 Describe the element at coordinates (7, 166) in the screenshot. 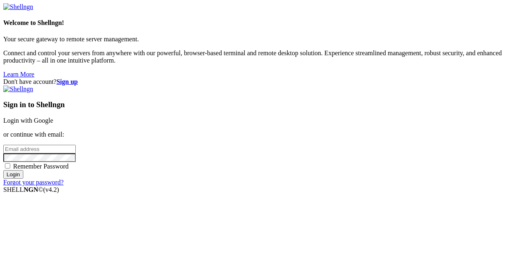

I see `input: Remember Password` at that location.